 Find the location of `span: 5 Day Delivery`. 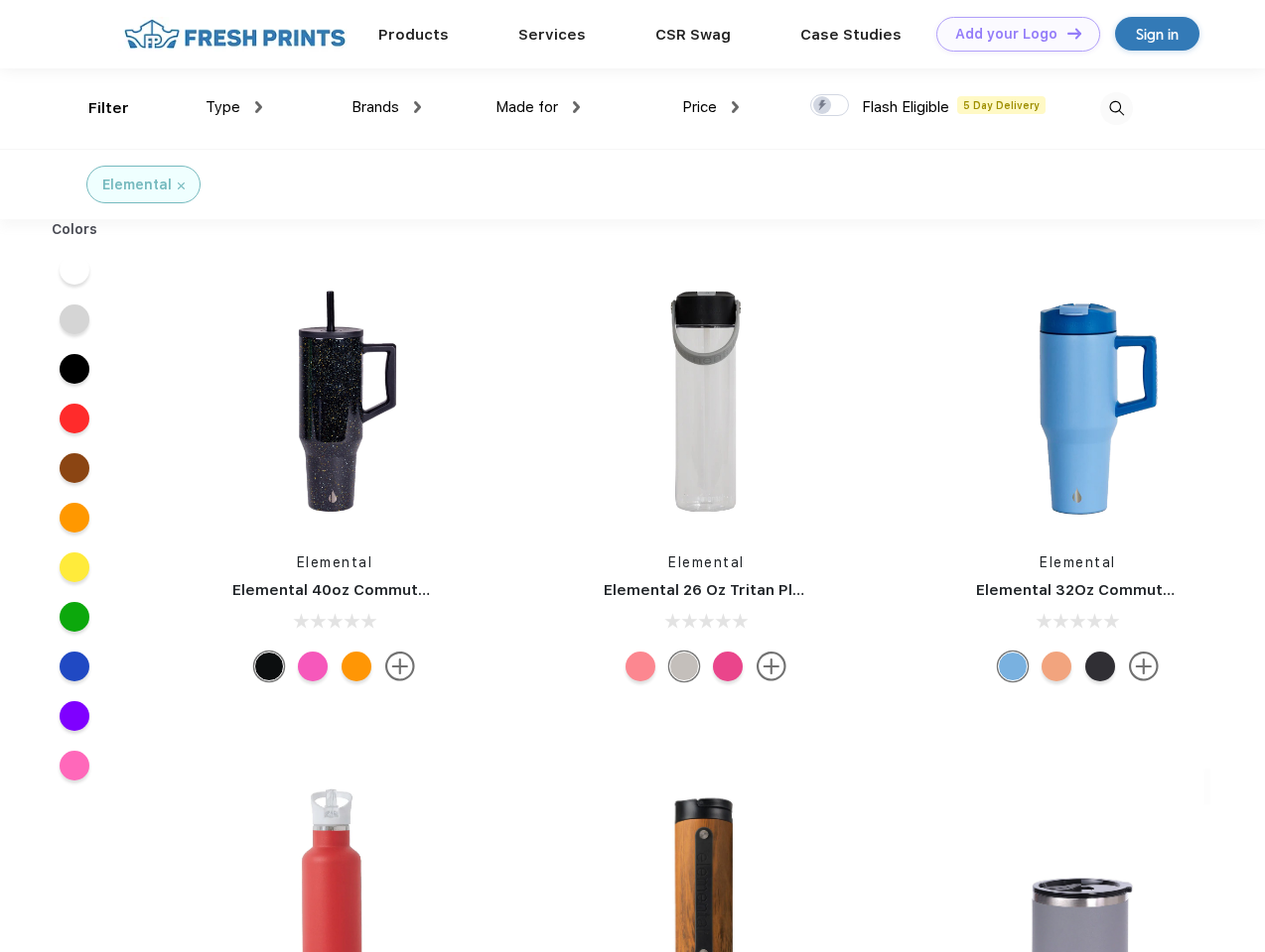

span: 5 Day Delivery is located at coordinates (1000, 105).